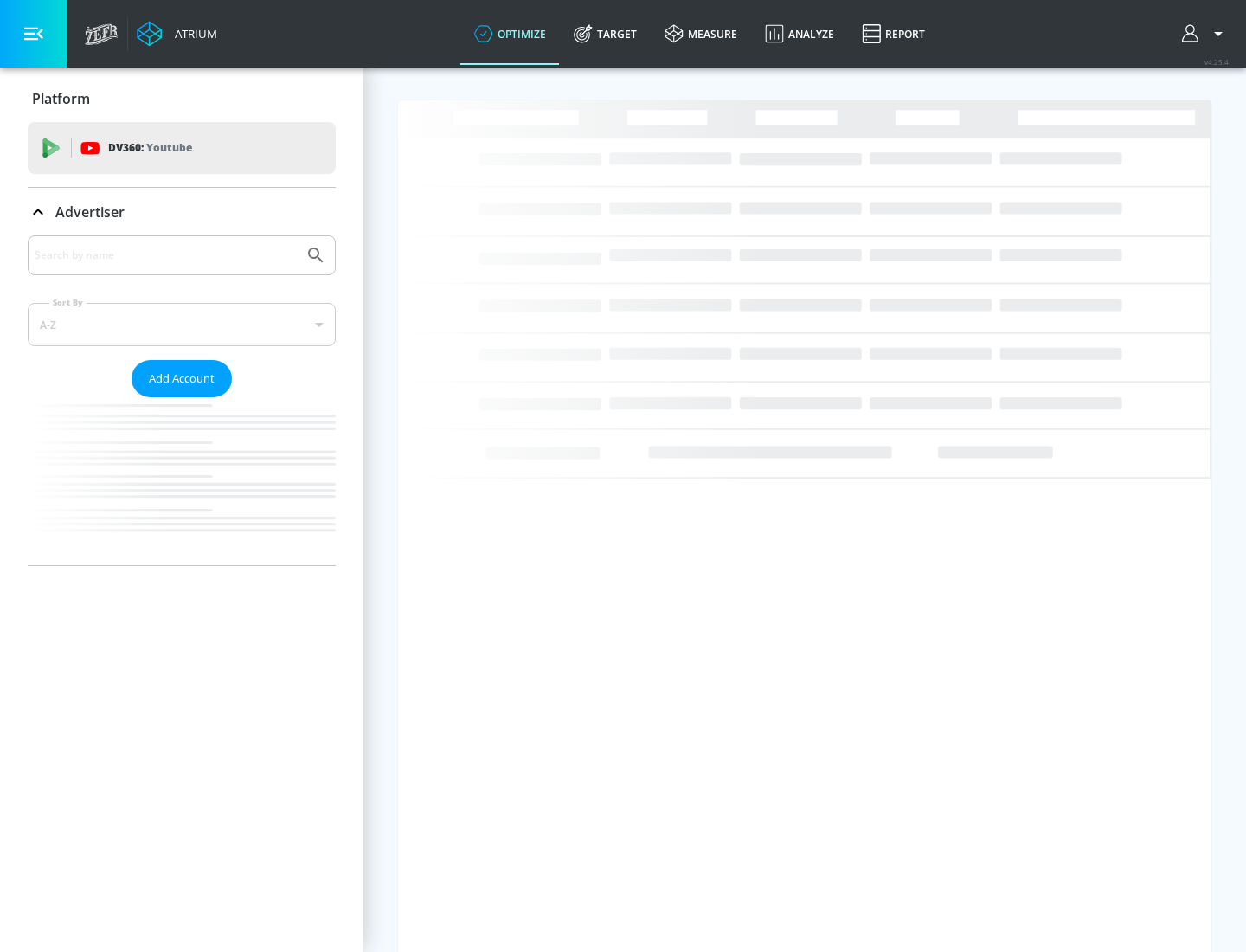 The image size is (1246, 952). I want to click on a: Target, so click(605, 34).